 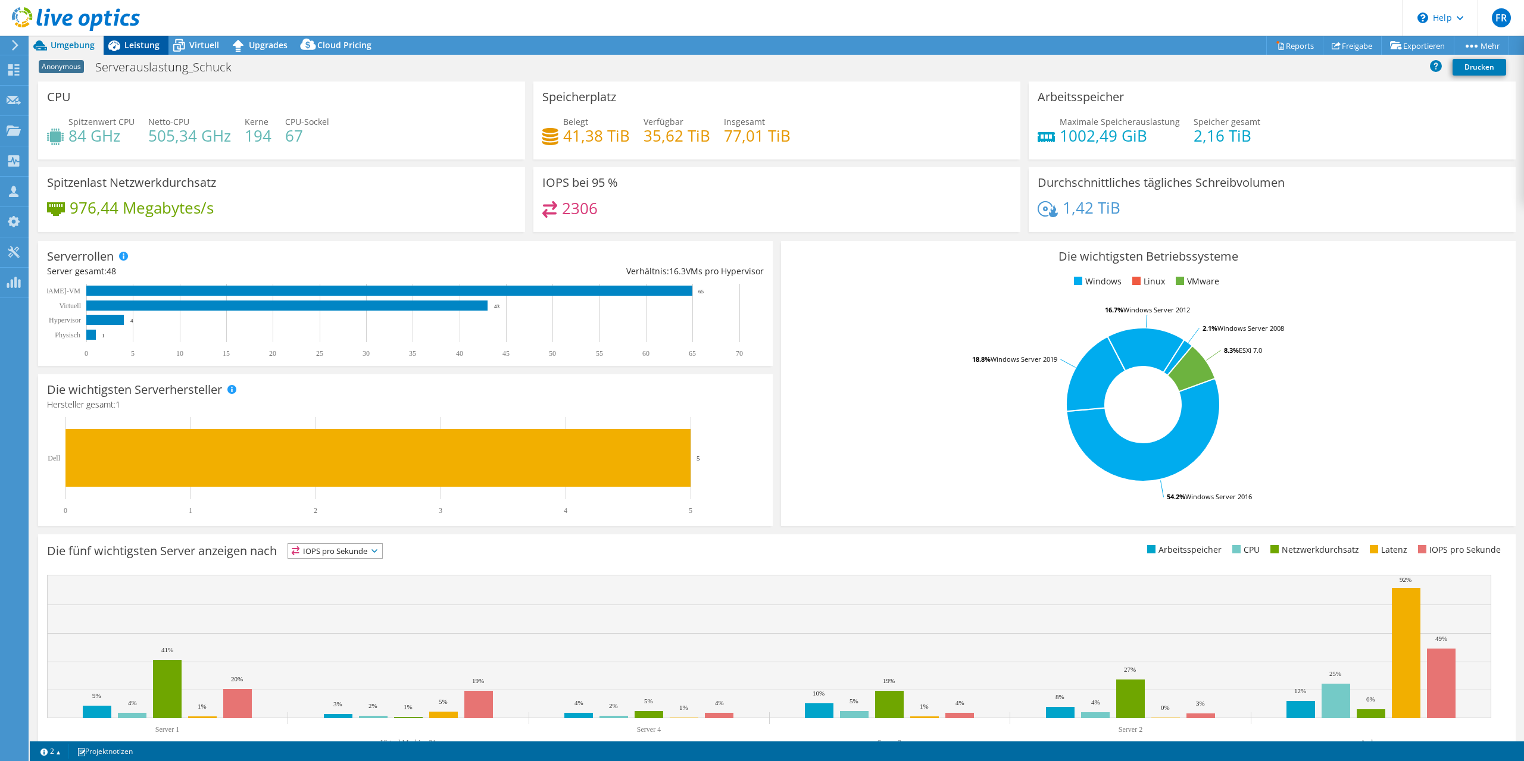 I want to click on h4: Hersteller gesamt:, so click(x=405, y=405).